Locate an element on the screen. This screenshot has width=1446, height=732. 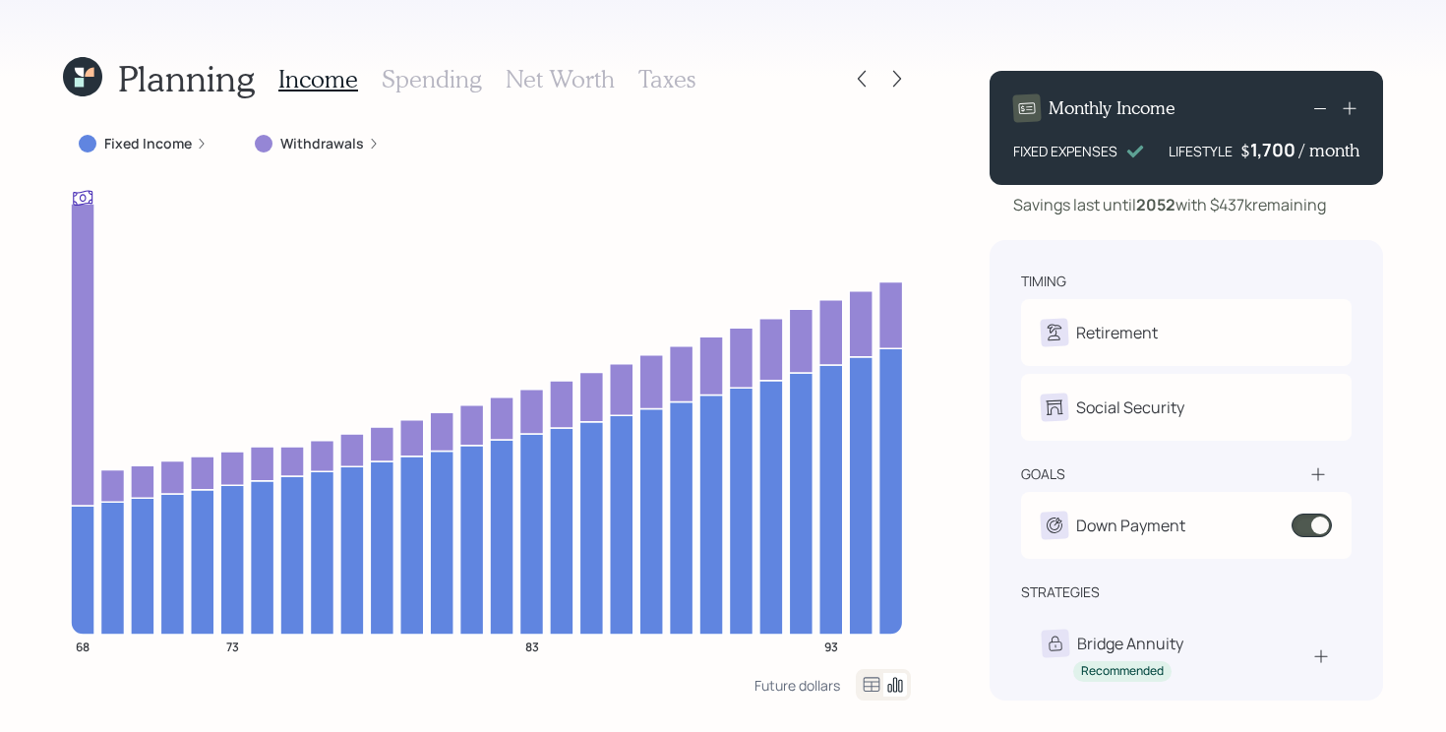
h4: / month is located at coordinates (1329, 150).